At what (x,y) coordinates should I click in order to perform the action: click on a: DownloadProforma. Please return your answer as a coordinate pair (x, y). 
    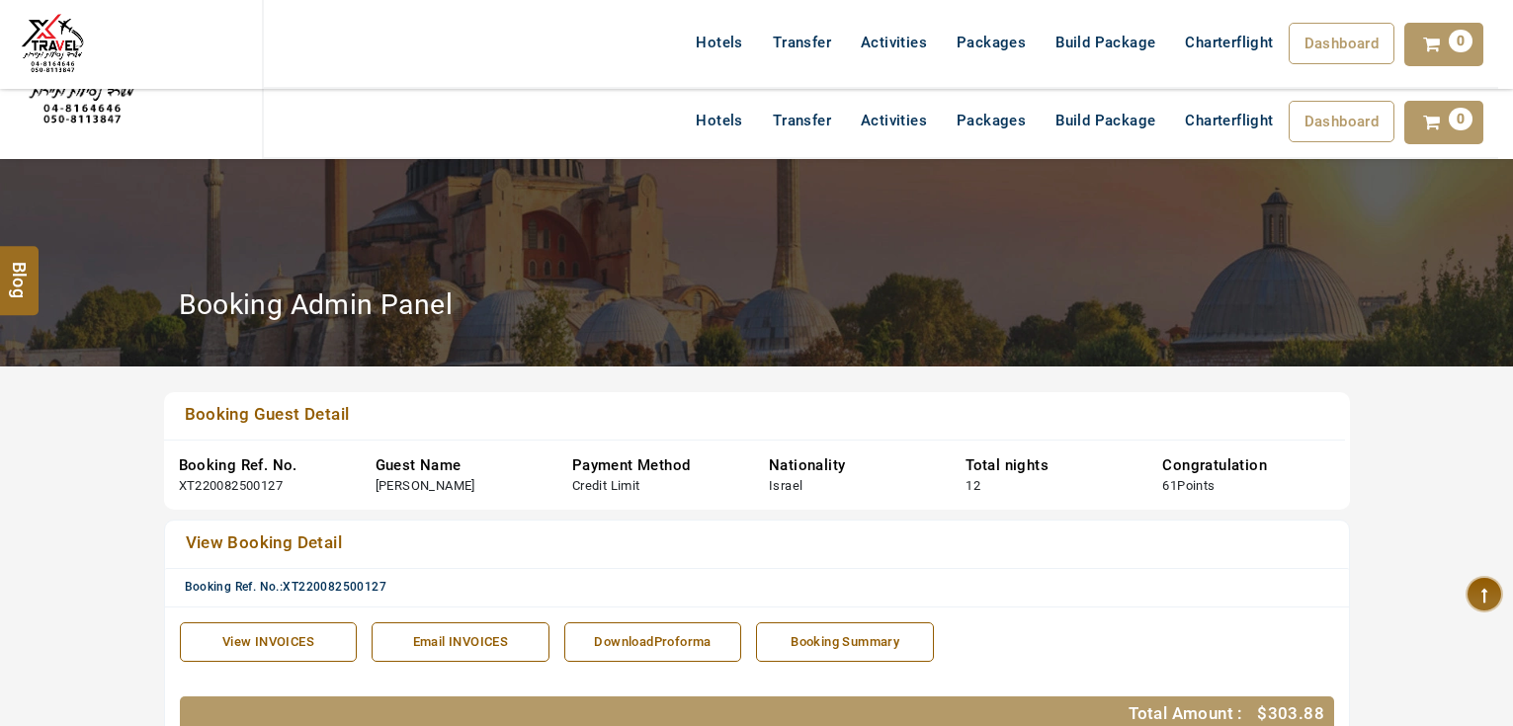
    Looking at the image, I should click on (653, 642).